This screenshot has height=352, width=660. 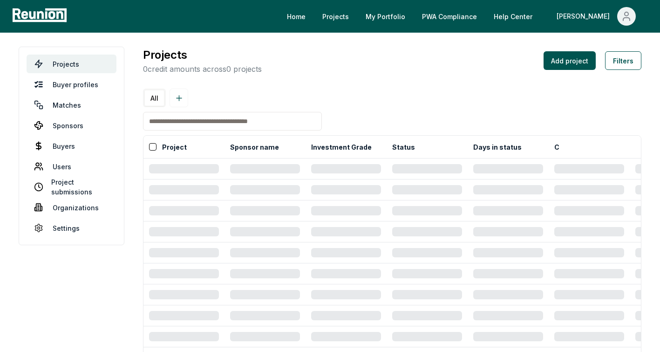 I want to click on button: All, so click(x=154, y=98).